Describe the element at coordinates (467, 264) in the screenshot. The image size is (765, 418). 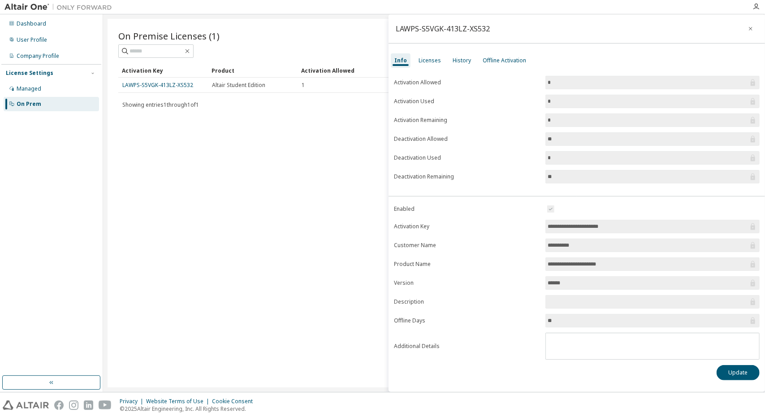
I see `label: Product Name` at that location.